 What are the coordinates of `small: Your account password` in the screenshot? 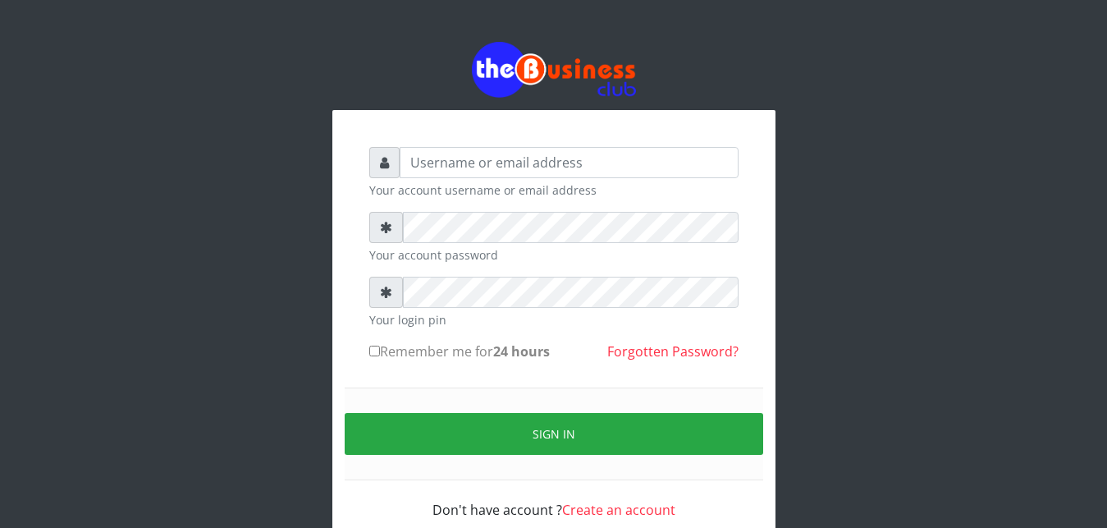 It's located at (554, 254).